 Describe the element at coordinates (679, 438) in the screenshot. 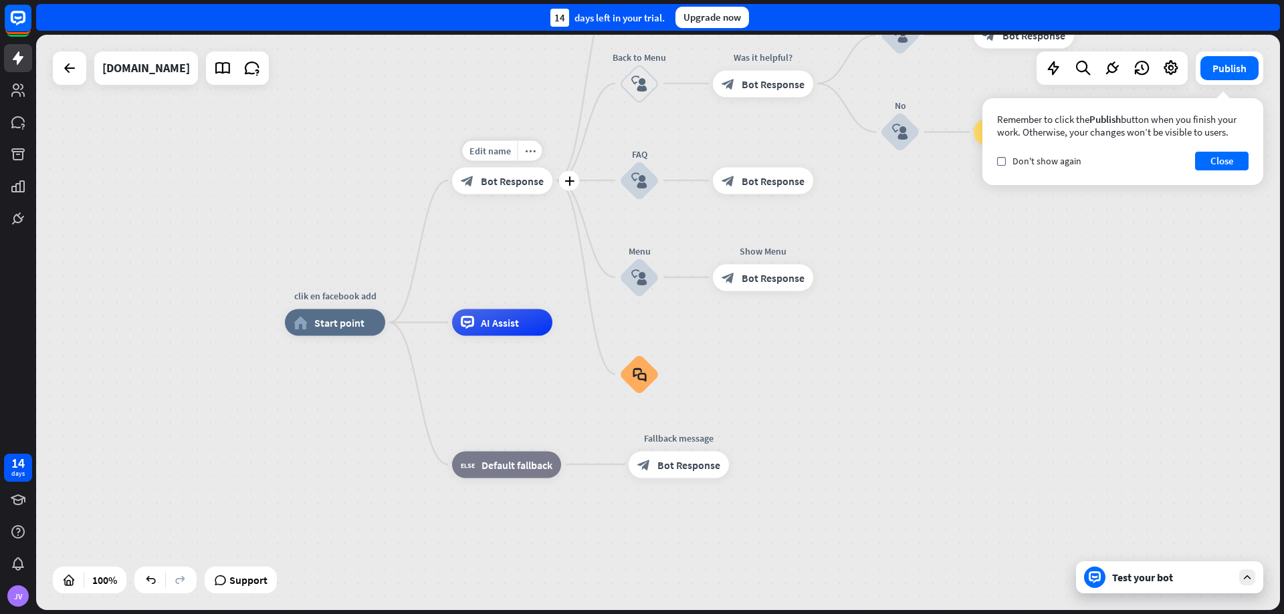

I see `div: Fallback message` at that location.